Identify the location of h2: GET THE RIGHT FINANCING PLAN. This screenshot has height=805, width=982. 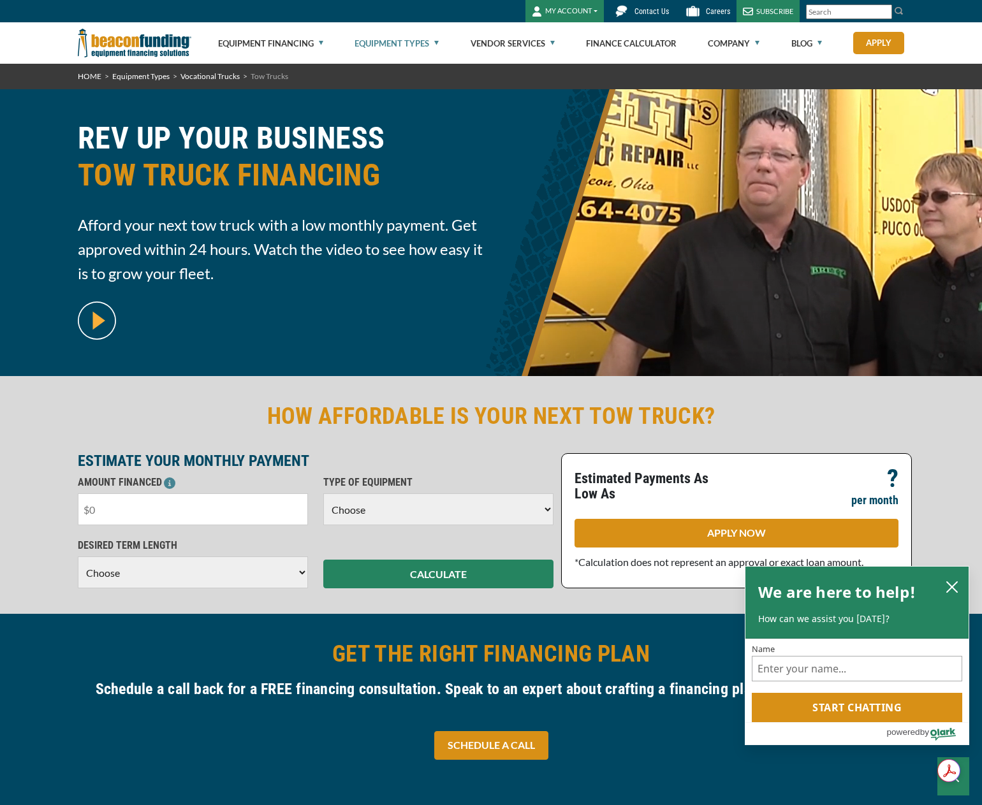
(491, 654).